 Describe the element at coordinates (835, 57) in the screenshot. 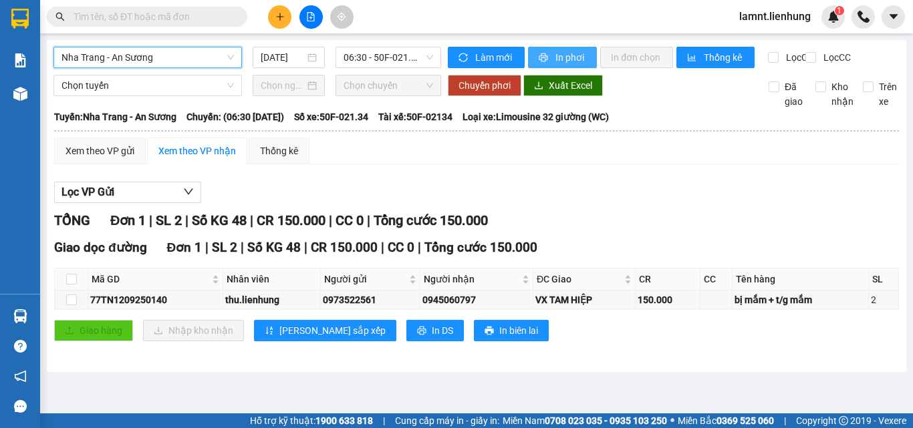

I see `span: Lọc CC` at that location.